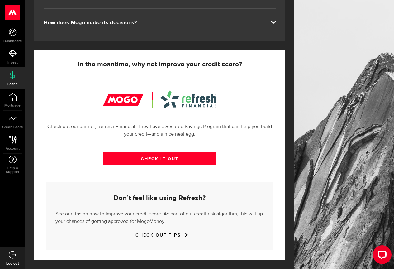 This screenshot has width=394, height=269. Describe the element at coordinates (160, 235) in the screenshot. I see `a: CHECK OUT TIPS` at that location.